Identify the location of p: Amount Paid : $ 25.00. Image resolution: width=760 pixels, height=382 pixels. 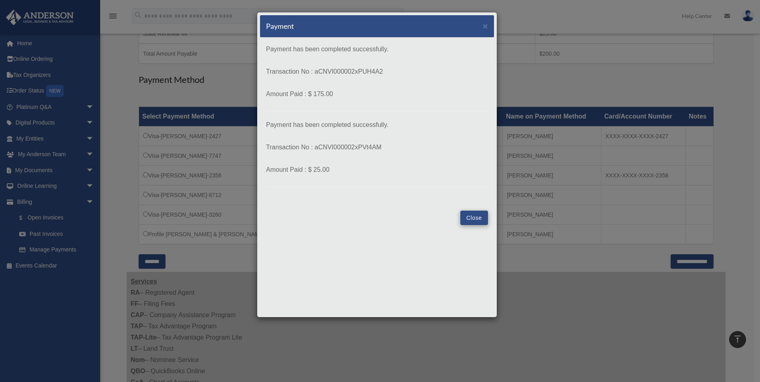
(377, 170).